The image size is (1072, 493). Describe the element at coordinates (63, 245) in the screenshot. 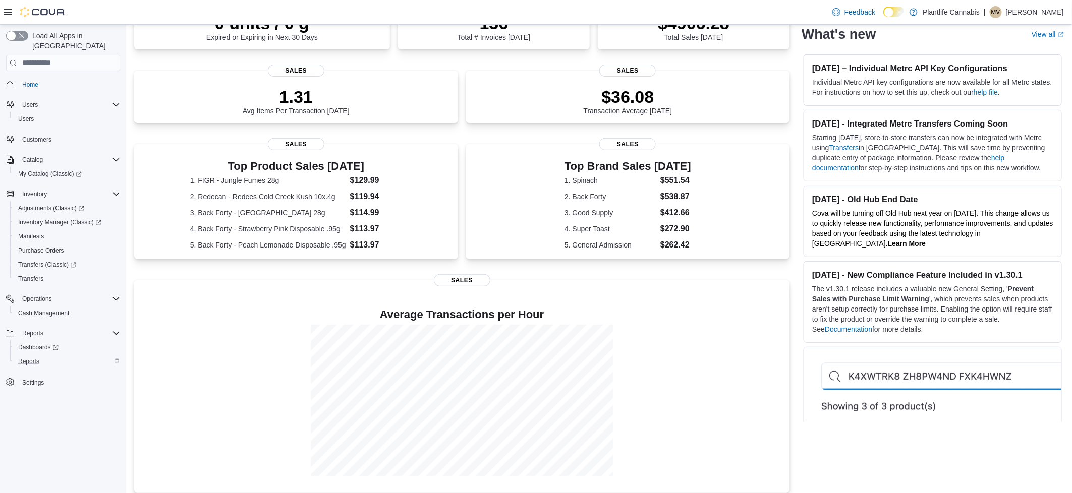

I see `nav: Complex example` at that location.